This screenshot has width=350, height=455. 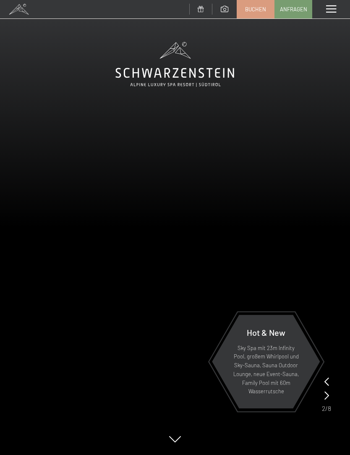 What do you see at coordinates (330, 408) in the screenshot?
I see `span: 8` at bounding box center [330, 408].